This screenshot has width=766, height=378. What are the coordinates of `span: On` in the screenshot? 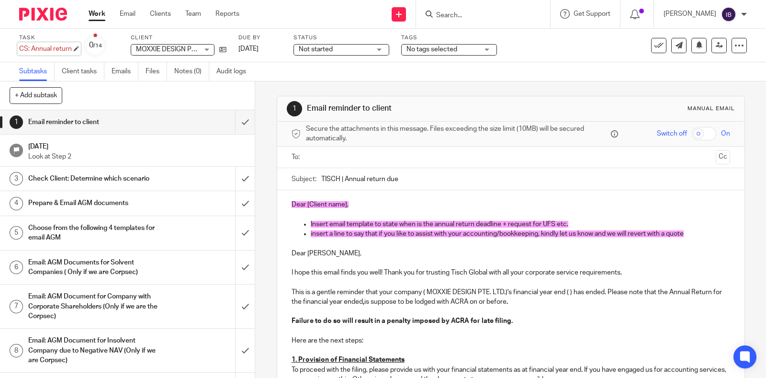 It's located at (726, 134).